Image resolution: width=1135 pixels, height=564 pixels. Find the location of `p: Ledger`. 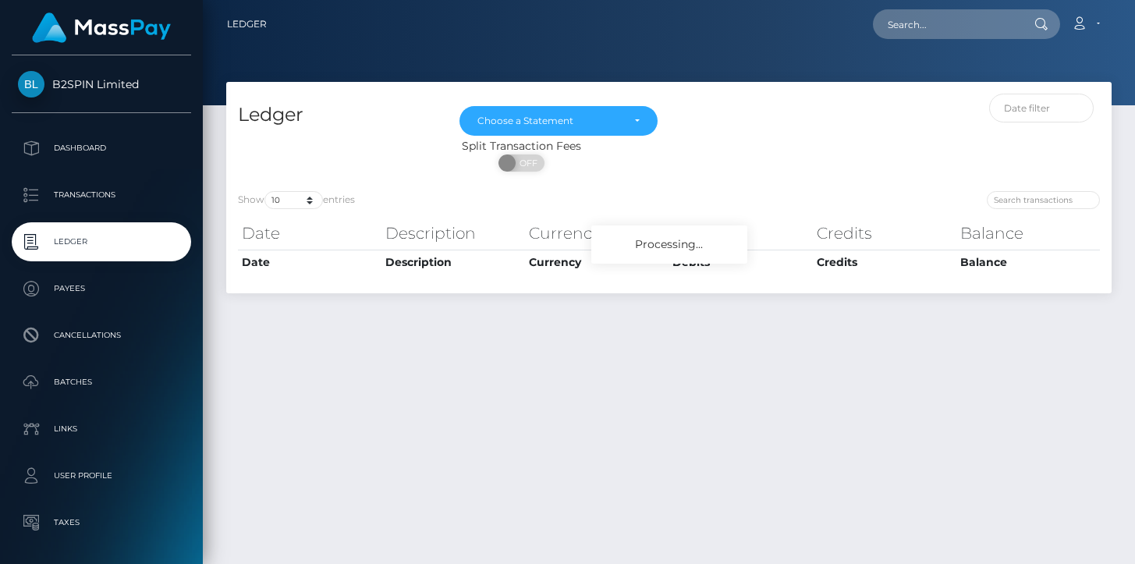

p: Ledger is located at coordinates (101, 242).